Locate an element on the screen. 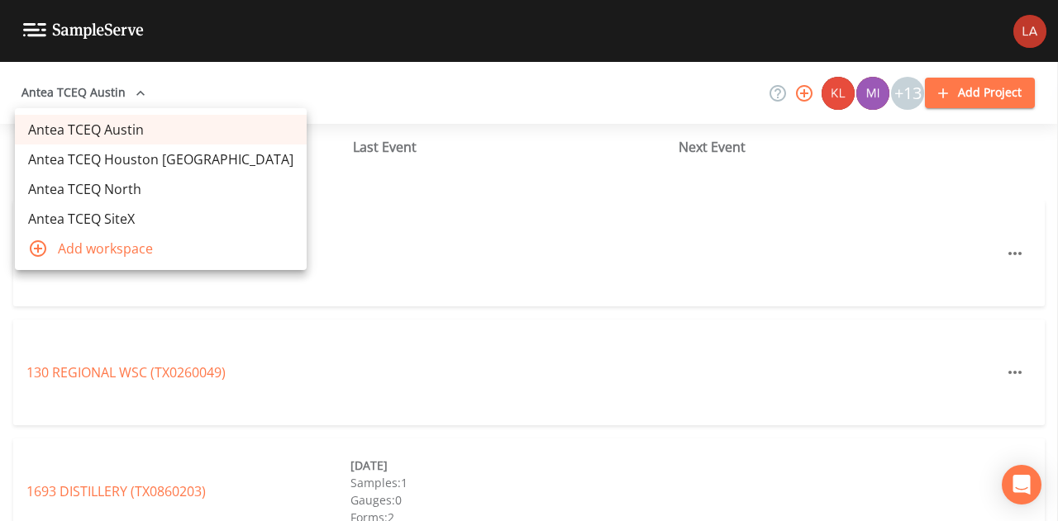 The height and width of the screenshot is (521, 1058). div: Open Intercom Messenger is located at coordinates (1021, 485).